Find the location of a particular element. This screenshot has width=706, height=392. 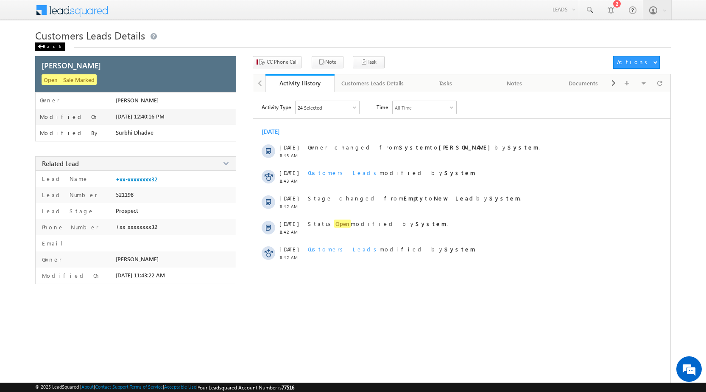

a: Contact Support is located at coordinates (112, 386).